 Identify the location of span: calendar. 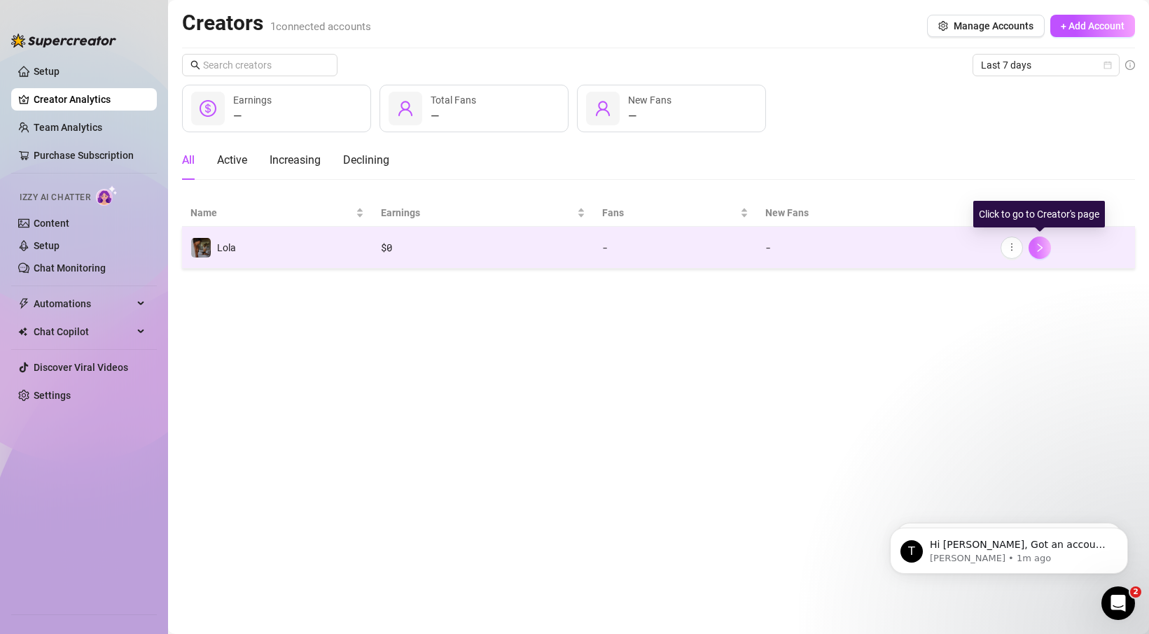
(1108, 65).